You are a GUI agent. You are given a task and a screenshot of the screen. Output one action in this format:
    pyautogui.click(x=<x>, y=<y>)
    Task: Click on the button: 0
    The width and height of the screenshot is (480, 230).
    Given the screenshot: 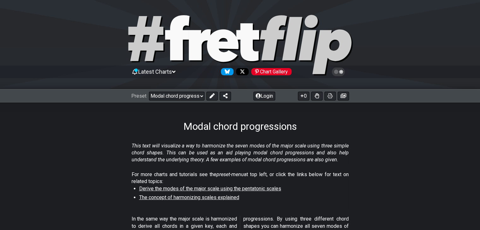 What is the action you would take?
    pyautogui.click(x=304, y=96)
    